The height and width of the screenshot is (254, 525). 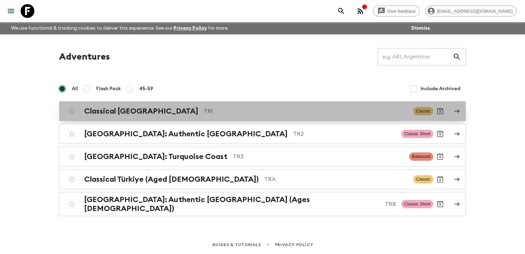 What do you see at coordinates (415, 57) in the screenshot?
I see `input: e.g. AR1, Argentina` at bounding box center [415, 57].